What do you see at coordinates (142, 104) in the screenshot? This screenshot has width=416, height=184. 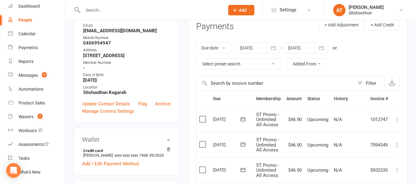 I see `a: Flag` at bounding box center [142, 104].